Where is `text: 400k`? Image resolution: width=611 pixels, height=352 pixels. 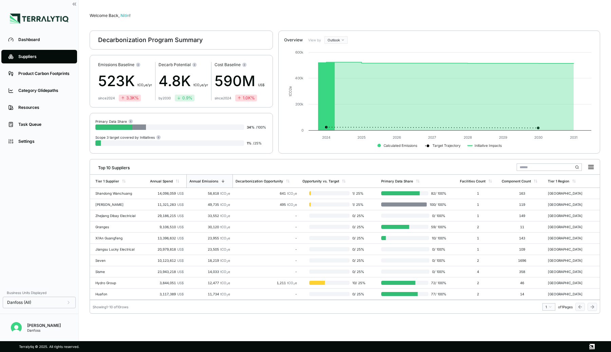
text: 400k is located at coordinates (299, 78).